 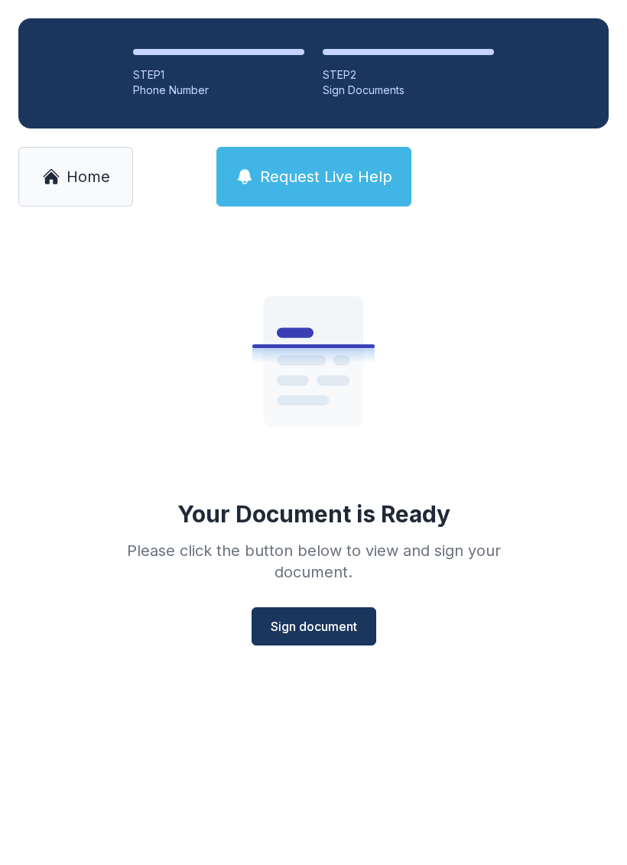 What do you see at coordinates (88, 177) in the screenshot?
I see `span: Home` at bounding box center [88, 177].